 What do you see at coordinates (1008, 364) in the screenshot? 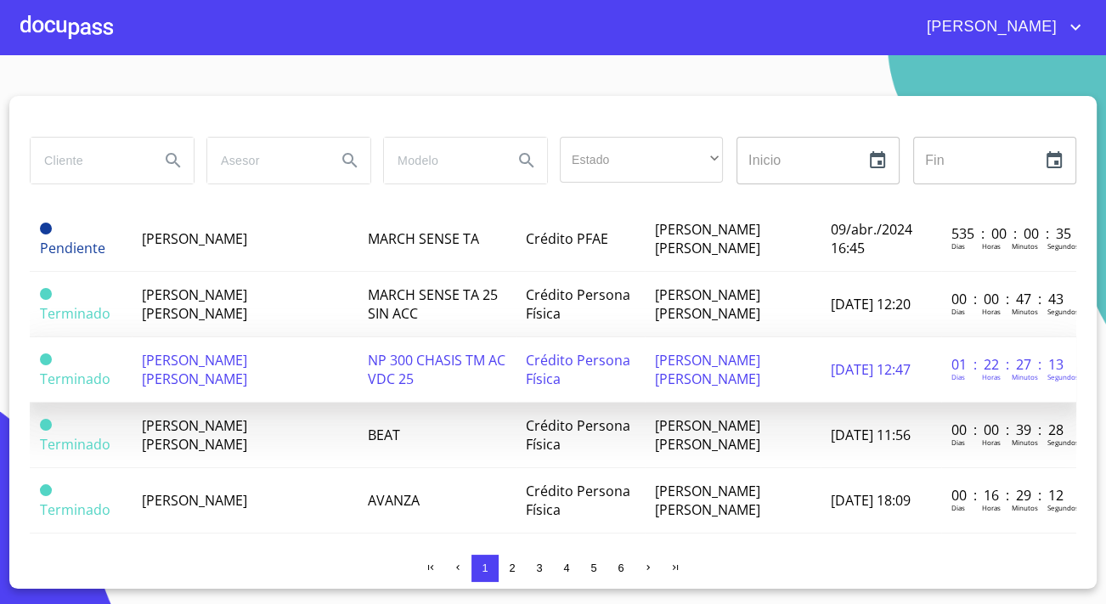
I see `p: 01 : 22 : 27 : 13` at bounding box center [1008, 364].